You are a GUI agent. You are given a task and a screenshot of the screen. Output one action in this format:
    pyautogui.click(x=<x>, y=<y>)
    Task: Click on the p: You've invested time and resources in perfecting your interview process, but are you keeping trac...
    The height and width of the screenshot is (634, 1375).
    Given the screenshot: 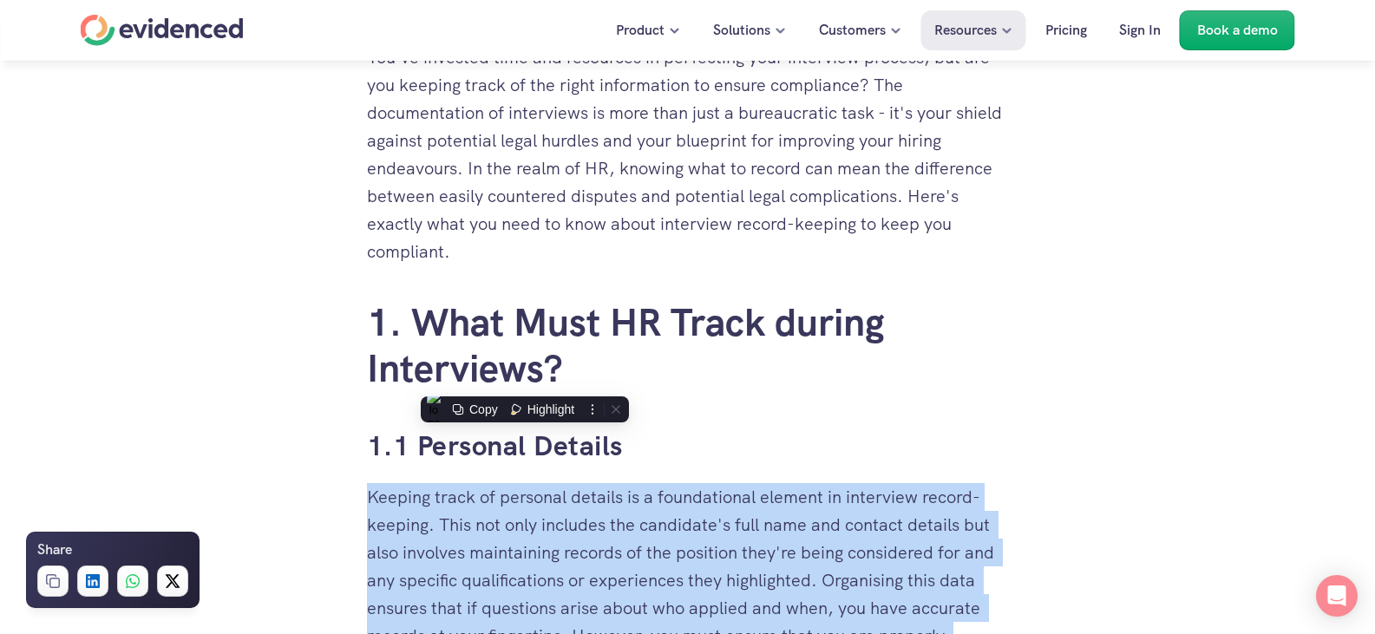 What is the action you would take?
    pyautogui.click(x=688, y=154)
    